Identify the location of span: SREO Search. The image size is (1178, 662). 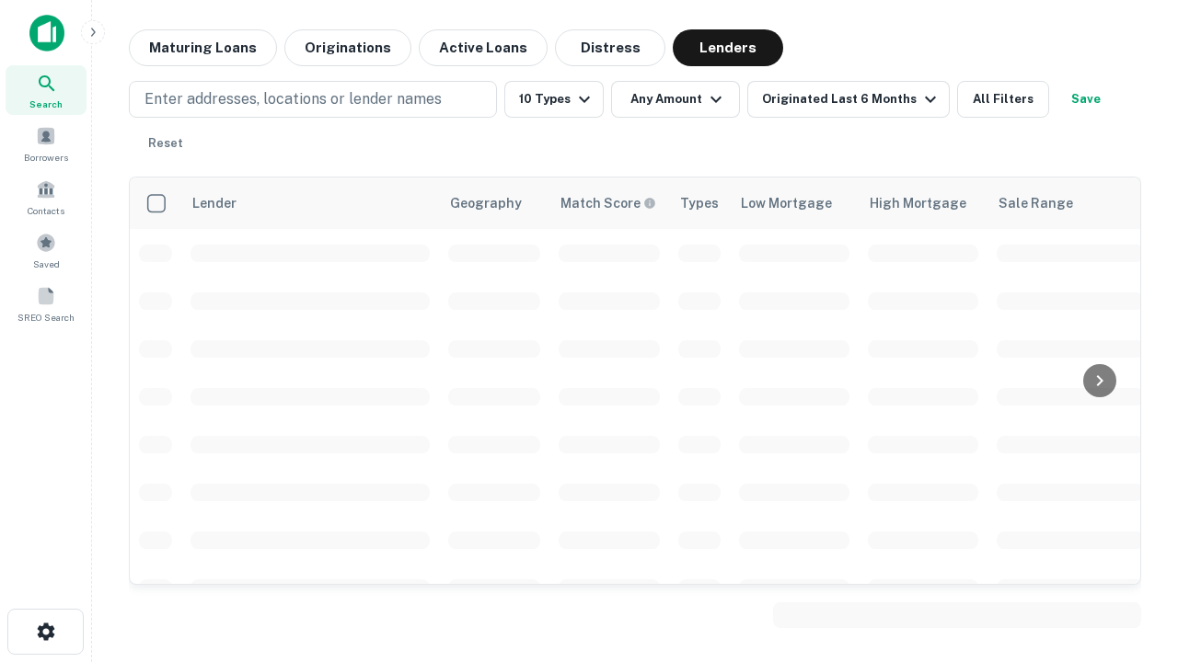
(46, 317).